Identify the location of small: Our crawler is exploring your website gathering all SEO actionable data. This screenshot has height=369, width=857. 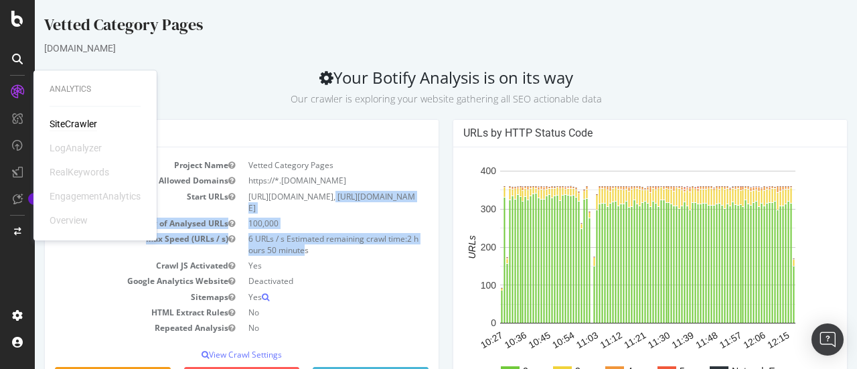
(411, 98).